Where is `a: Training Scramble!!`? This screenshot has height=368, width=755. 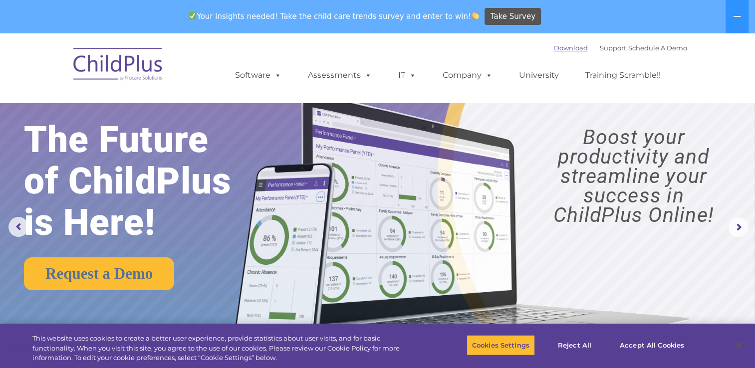
a: Training Scramble!! is located at coordinates (623, 75).